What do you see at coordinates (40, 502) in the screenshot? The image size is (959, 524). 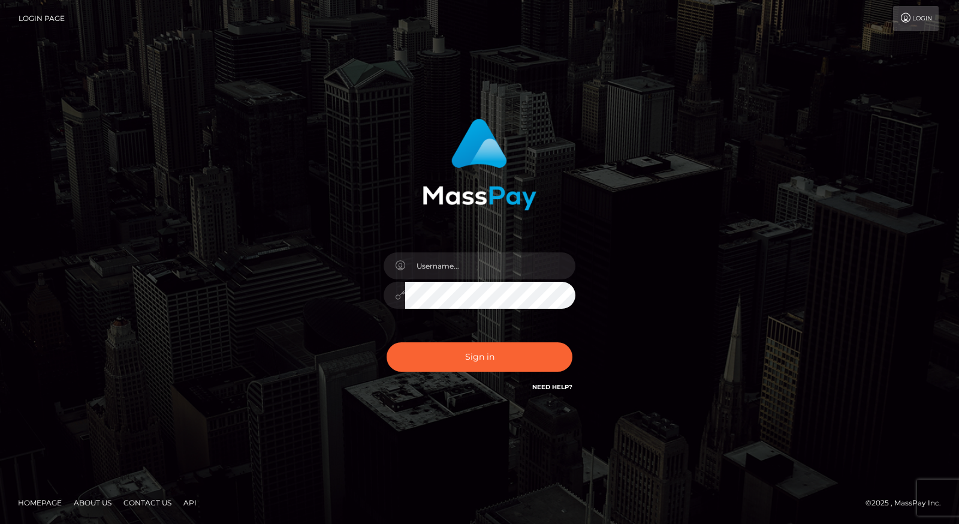 I see `a: Homepage` at bounding box center [40, 502].